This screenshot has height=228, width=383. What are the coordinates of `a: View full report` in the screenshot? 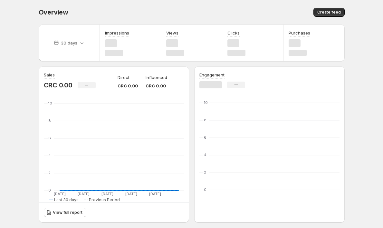 It's located at (65, 212).